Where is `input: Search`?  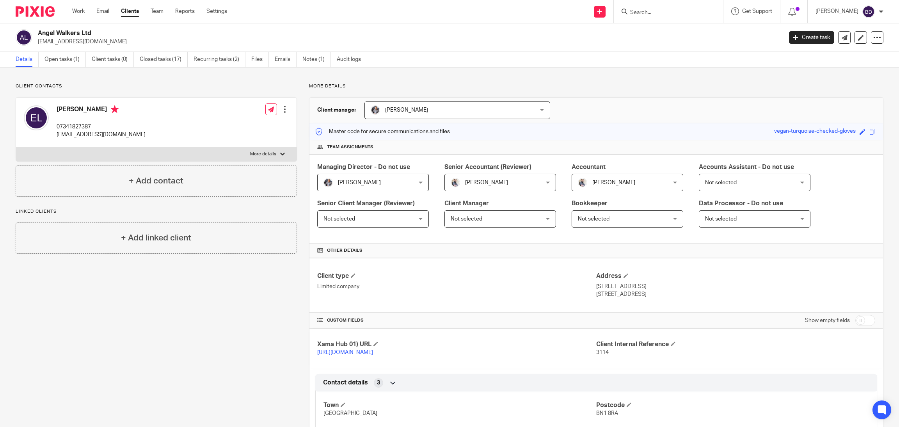
input: Search is located at coordinates (664, 13).